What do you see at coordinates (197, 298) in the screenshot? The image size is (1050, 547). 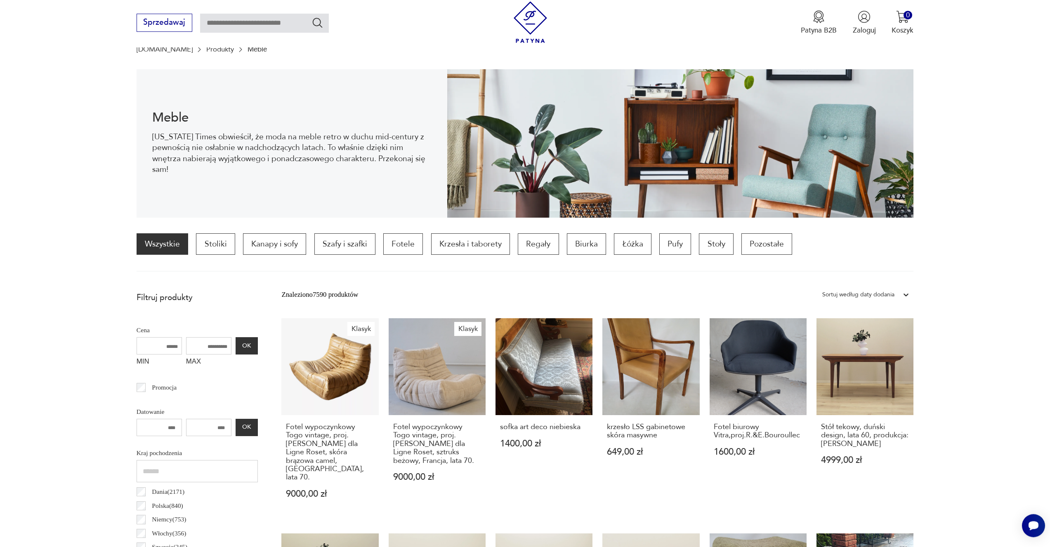 I see `p: Filtruj produkty` at bounding box center [197, 298].